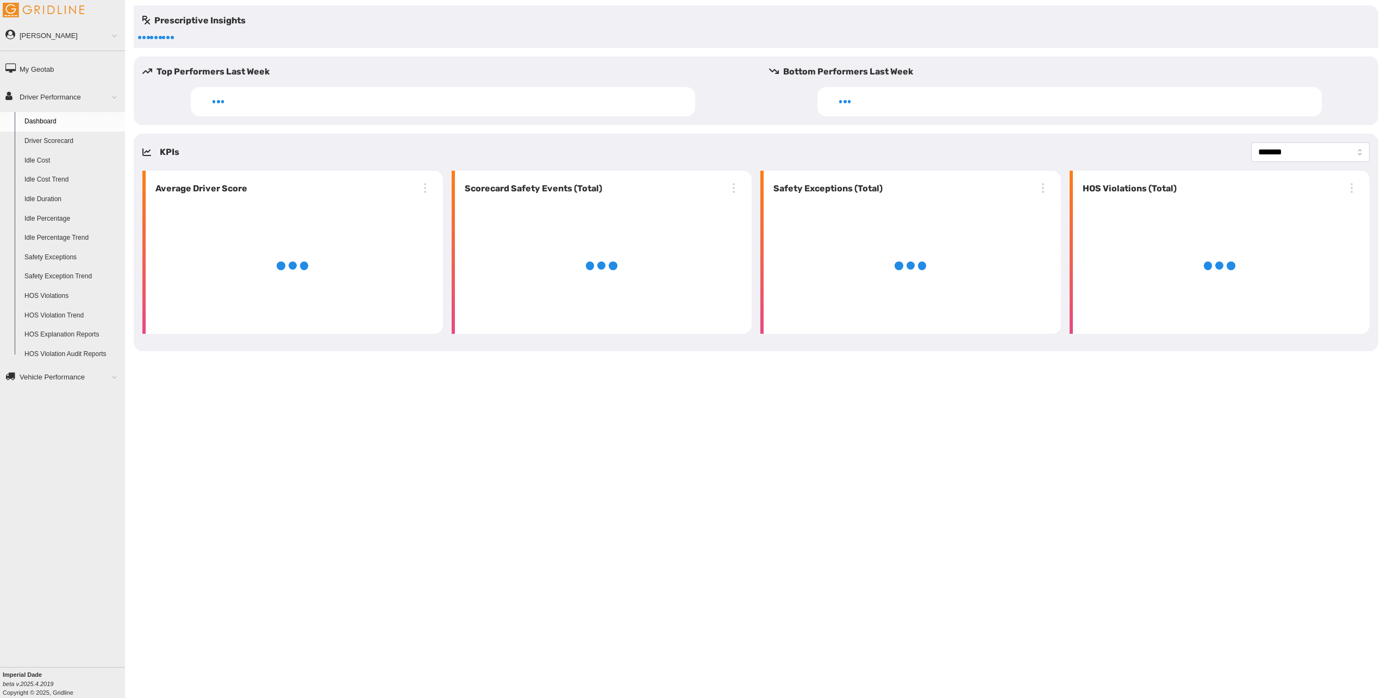 The image size is (1387, 698). I want to click on a: HOS Violations, so click(72, 296).